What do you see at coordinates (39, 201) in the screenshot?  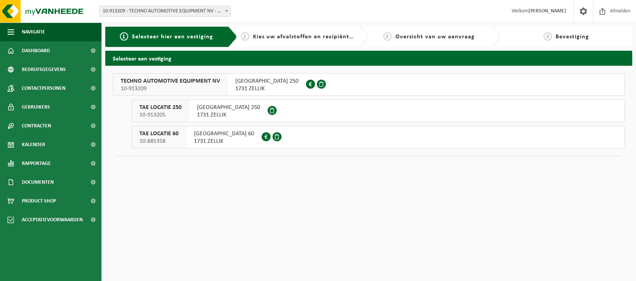 I see `span: Product Shop` at bounding box center [39, 201].